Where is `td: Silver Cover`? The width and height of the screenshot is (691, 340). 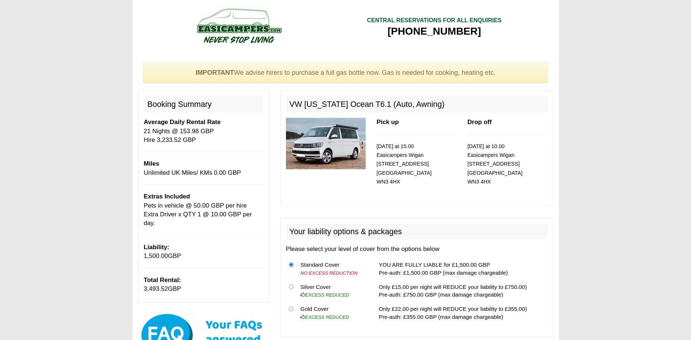
td: Silver Cover is located at coordinates (333, 290).